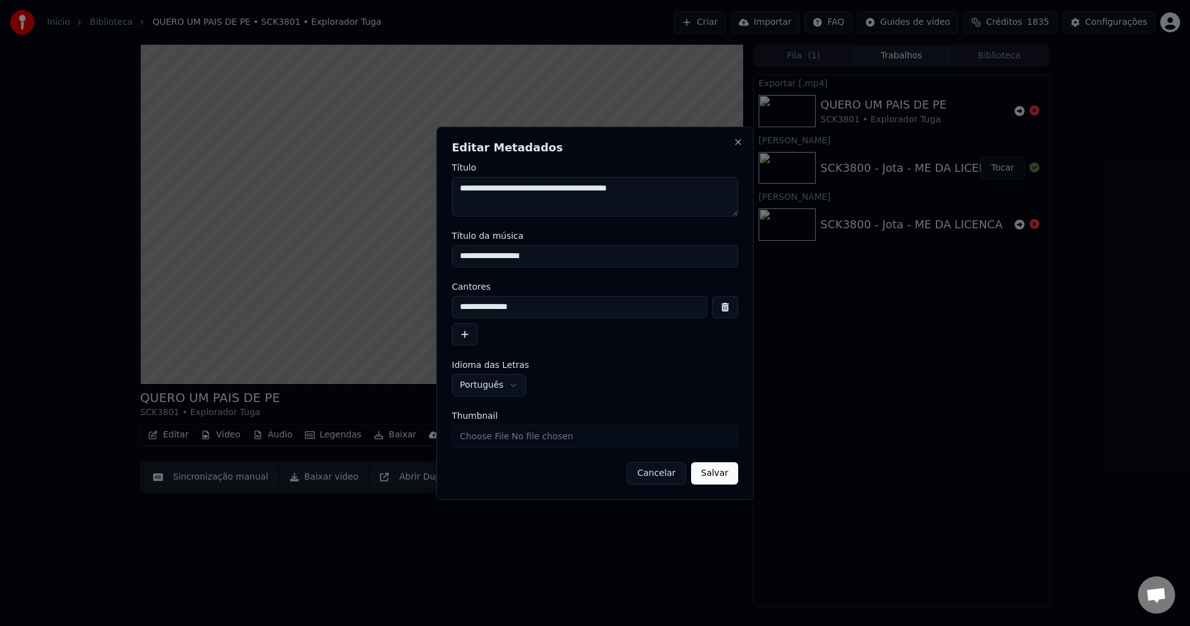  Describe the element at coordinates (657, 473) in the screenshot. I see `button: Cancelar` at that location.